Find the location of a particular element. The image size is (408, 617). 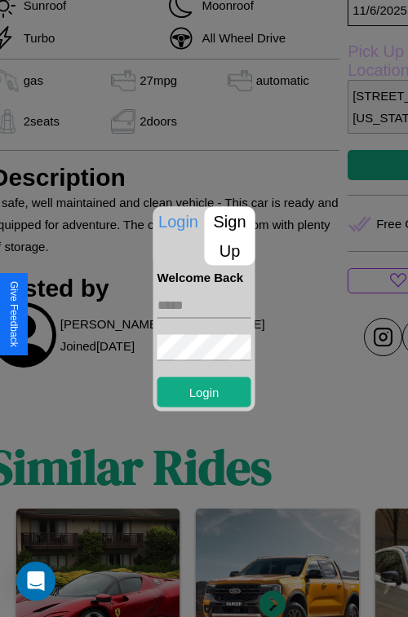

div: Open Intercom Messenger is located at coordinates (36, 581).